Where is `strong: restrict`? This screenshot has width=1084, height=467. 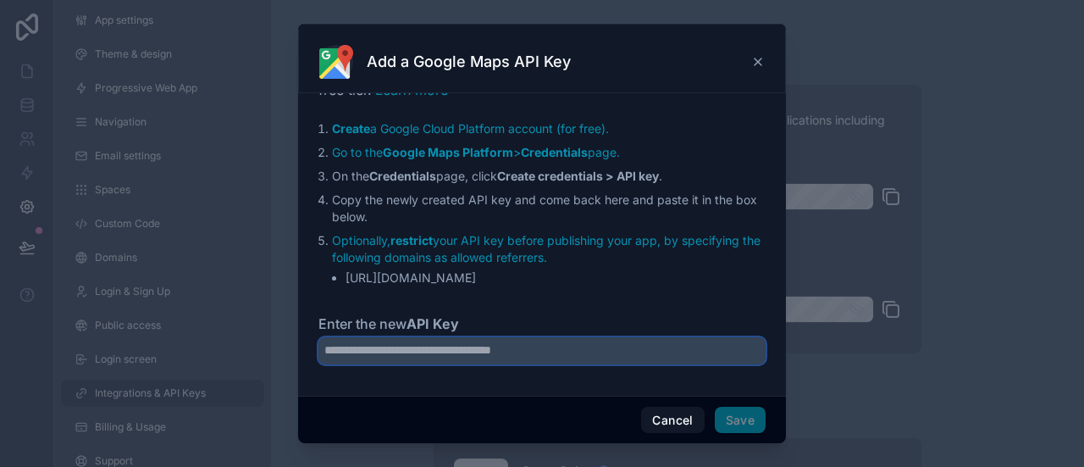
strong: restrict is located at coordinates (412, 240).